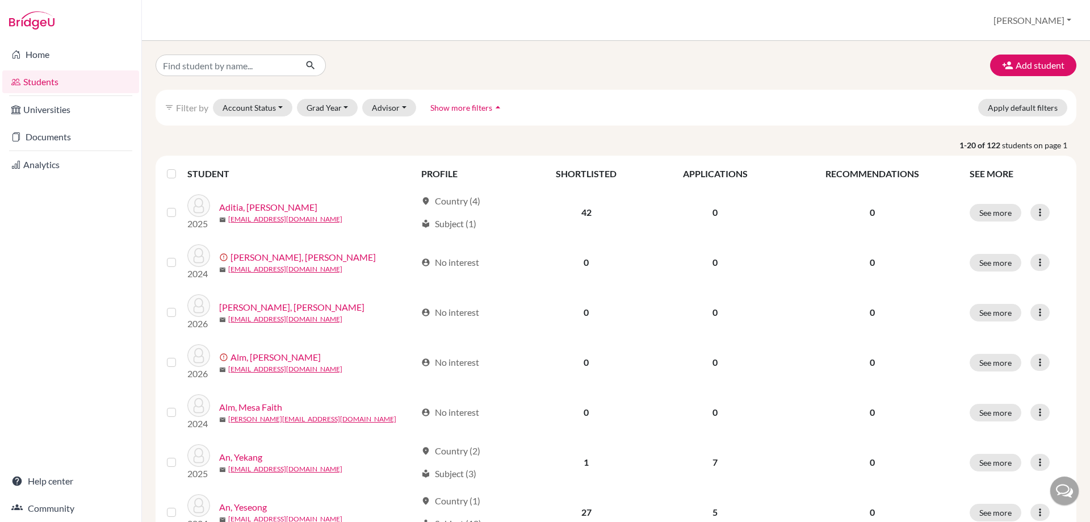 The height and width of the screenshot is (522, 1090). Describe the element at coordinates (451, 201) in the screenshot. I see `div: Country (4)` at that location.